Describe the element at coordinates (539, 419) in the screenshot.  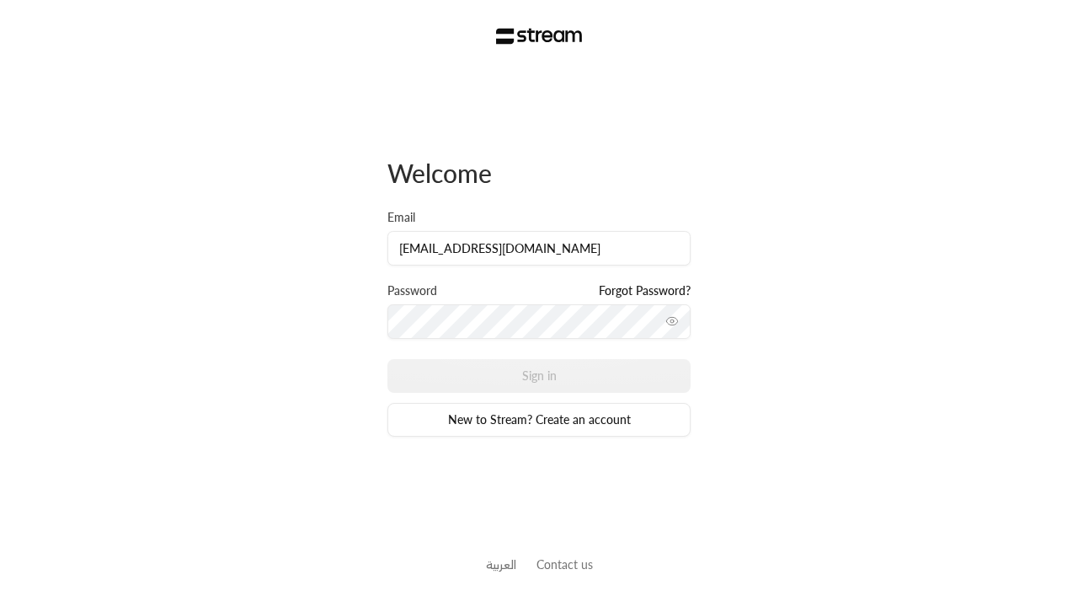
I see `a: New to Stream? Create an account` at that location.